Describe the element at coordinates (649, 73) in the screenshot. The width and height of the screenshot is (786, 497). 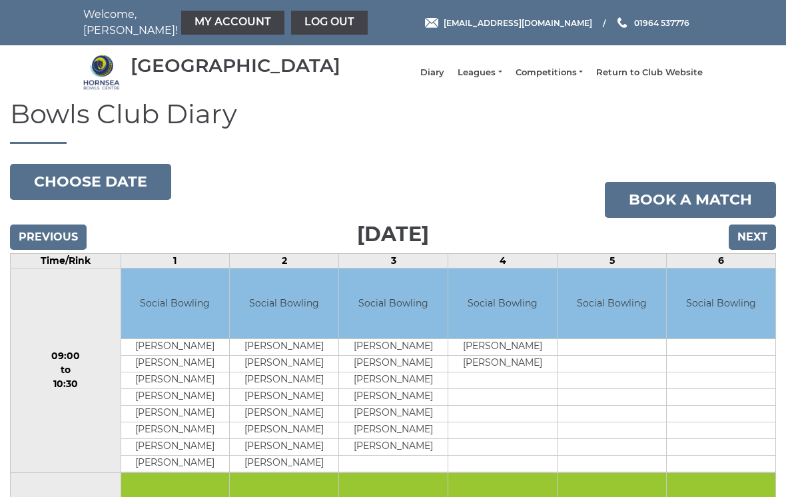
I see `a: Return to Club Website` at that location.